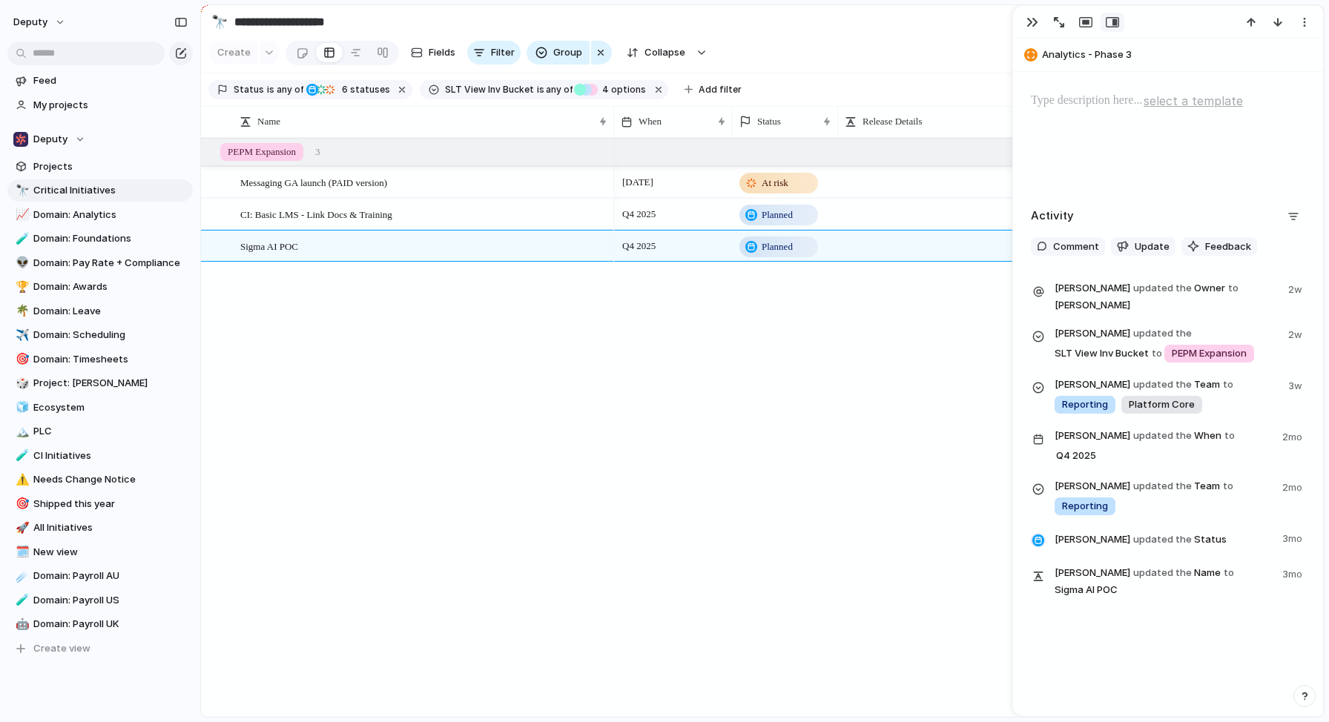 This screenshot has width=1329, height=722. I want to click on a: My projects, so click(100, 105).